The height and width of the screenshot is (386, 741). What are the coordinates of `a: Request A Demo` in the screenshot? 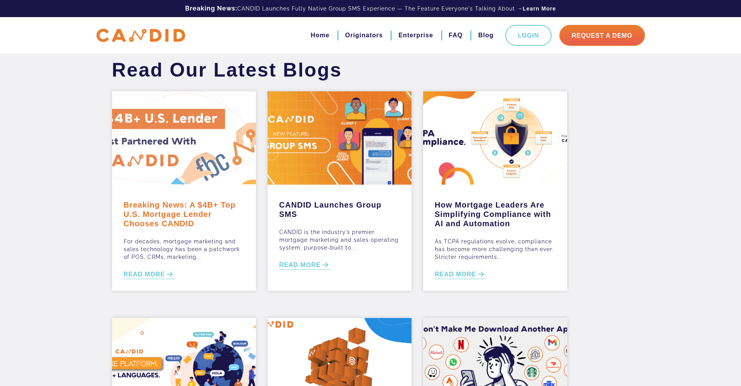 It's located at (602, 35).